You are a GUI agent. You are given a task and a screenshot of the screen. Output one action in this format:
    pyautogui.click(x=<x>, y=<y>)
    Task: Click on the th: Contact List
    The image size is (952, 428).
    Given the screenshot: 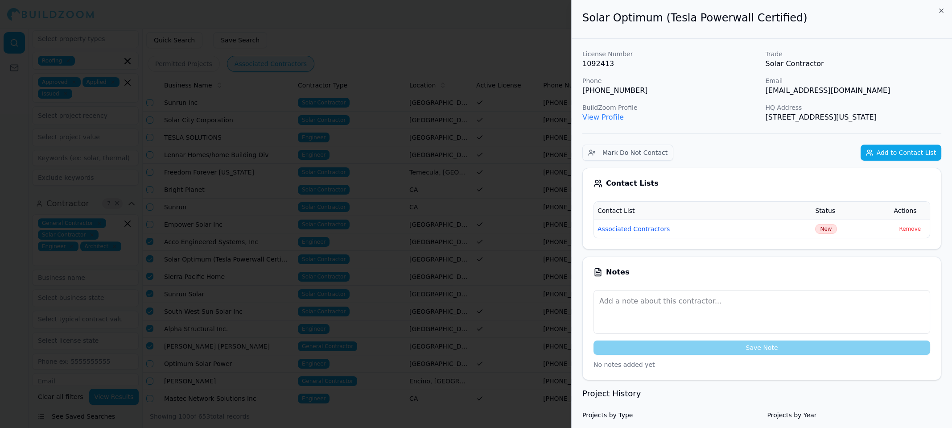 What is the action you would take?
    pyautogui.click(x=703, y=210)
    